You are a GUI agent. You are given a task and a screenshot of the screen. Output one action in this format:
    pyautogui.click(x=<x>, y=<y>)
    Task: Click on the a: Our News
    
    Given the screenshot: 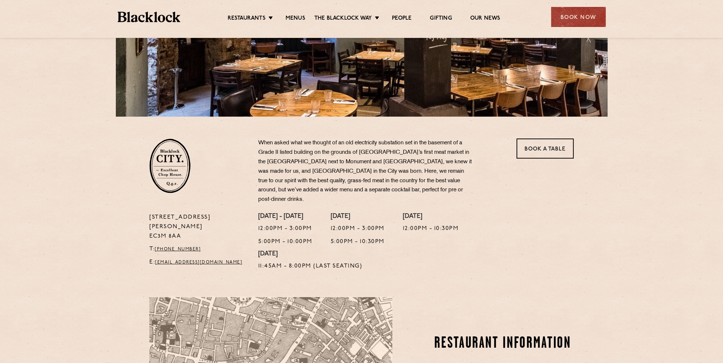 What is the action you would take?
    pyautogui.click(x=485, y=19)
    